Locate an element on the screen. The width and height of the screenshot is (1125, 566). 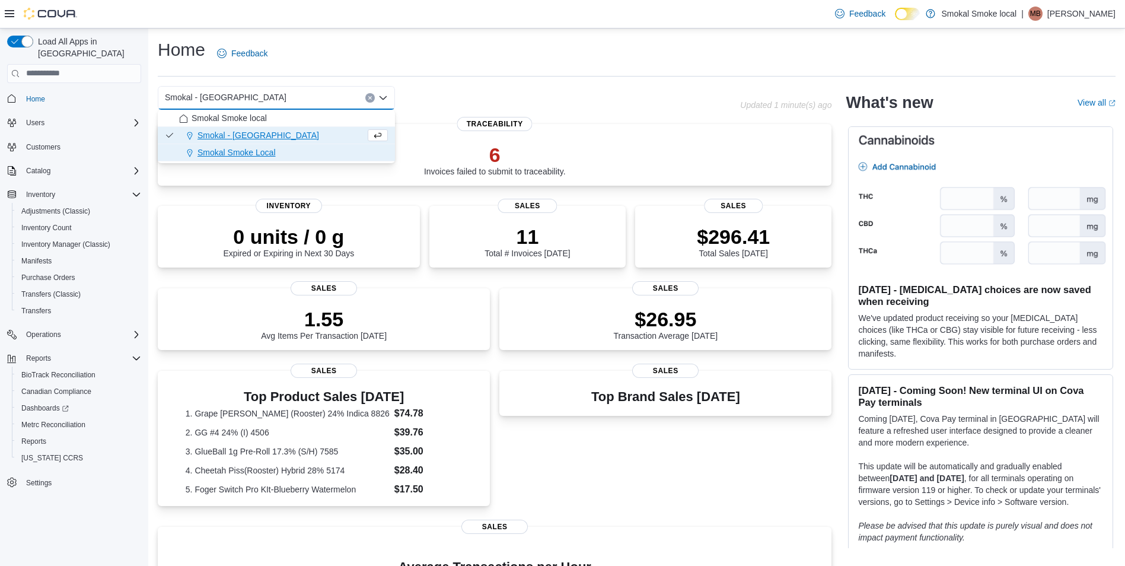
button: Users is located at coordinates (35, 123).